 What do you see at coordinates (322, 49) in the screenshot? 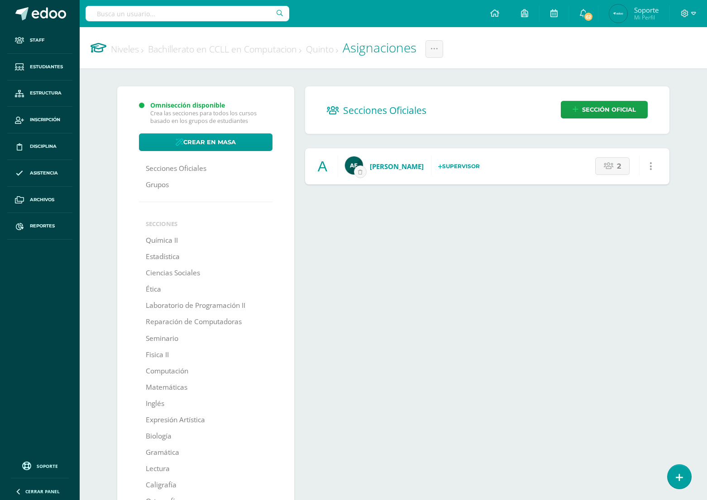
I see `a: Quinto` at bounding box center [322, 49].